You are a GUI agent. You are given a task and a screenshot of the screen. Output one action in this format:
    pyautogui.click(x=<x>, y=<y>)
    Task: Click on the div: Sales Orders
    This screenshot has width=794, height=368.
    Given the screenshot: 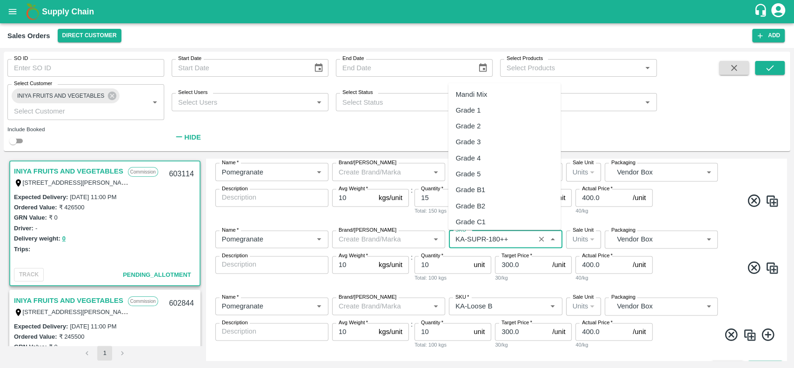 What is the action you would take?
    pyautogui.click(x=29, y=36)
    